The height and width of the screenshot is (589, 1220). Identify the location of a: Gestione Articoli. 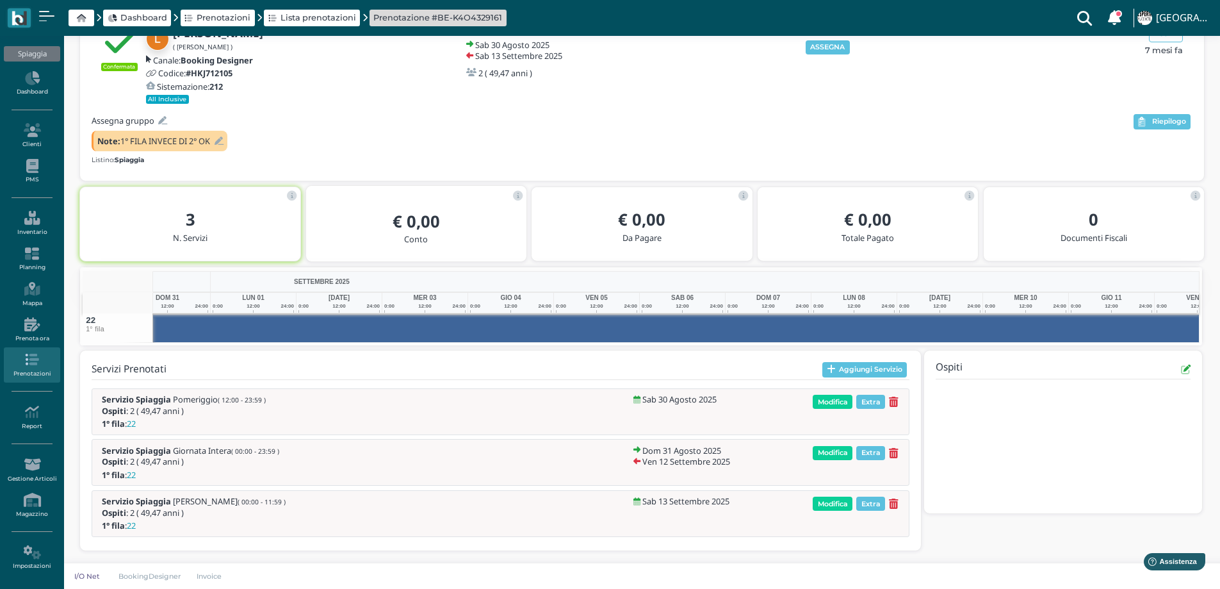
(31, 469).